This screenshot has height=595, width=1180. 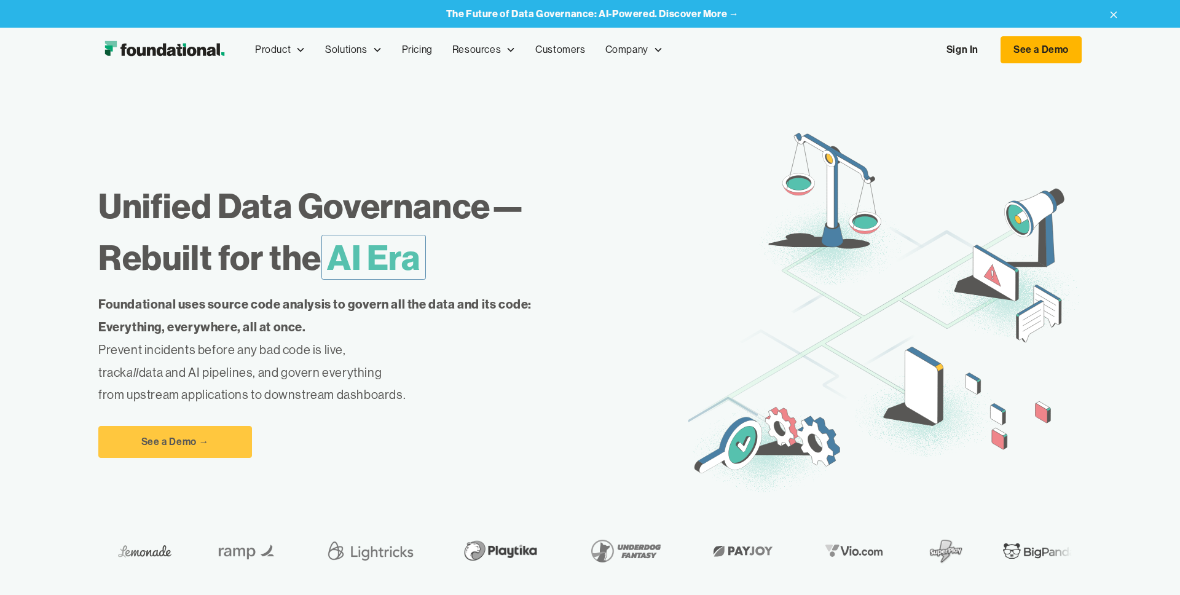 What do you see at coordinates (175, 442) in the screenshot?
I see `a: See a Demo →` at bounding box center [175, 442].